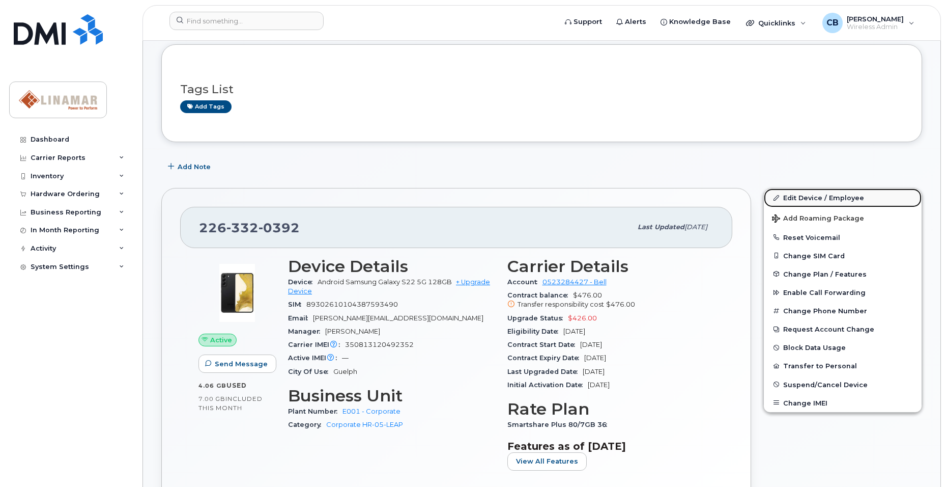  What do you see at coordinates (833, 23) in the screenshot?
I see `span: CB` at bounding box center [833, 23].